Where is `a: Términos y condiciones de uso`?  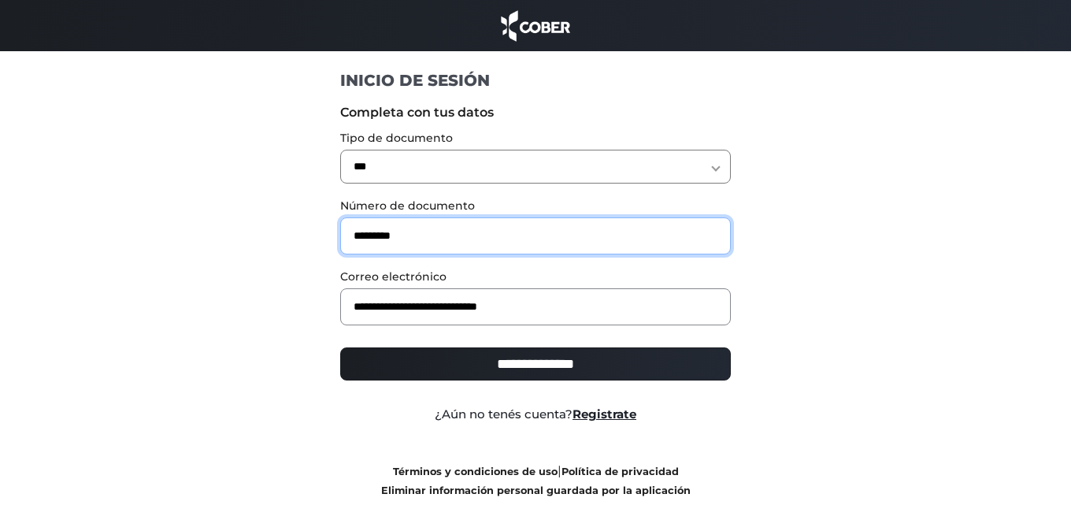 a: Términos y condiciones de uso is located at coordinates (475, 471).